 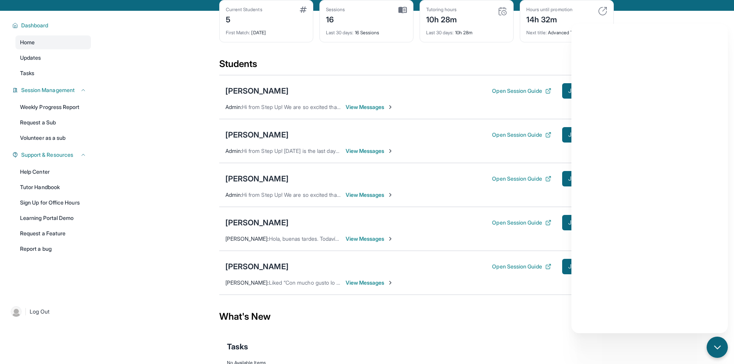 I want to click on a: Learning Portal Demo, so click(x=53, y=218).